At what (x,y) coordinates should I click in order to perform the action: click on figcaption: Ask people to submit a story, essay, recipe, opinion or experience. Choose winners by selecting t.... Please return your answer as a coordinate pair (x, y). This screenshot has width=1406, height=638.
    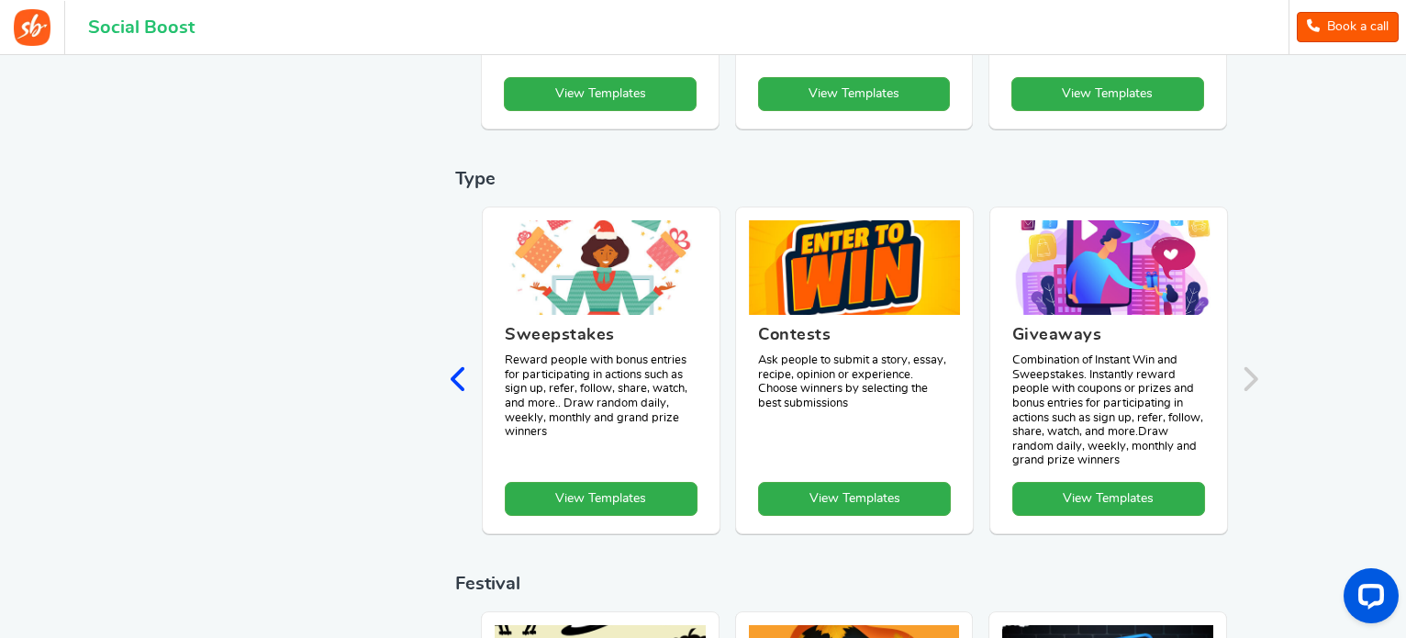
    Looking at the image, I should click on (854, 398).